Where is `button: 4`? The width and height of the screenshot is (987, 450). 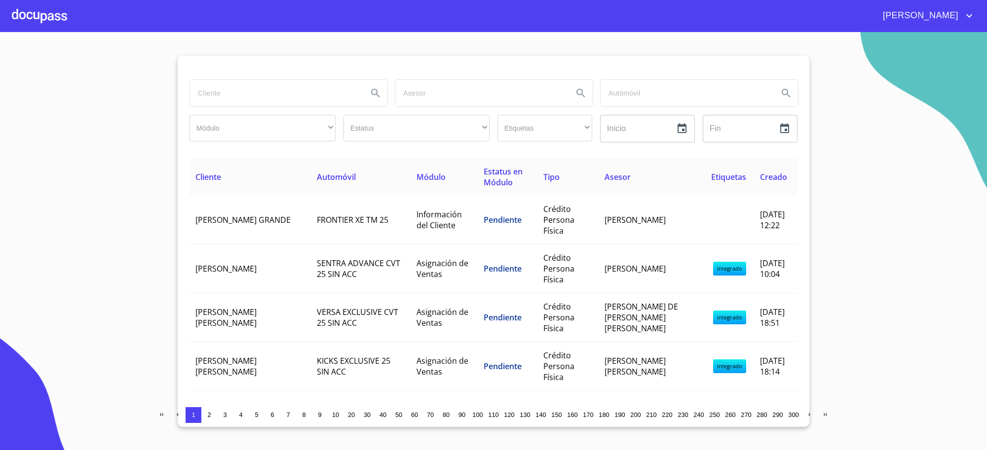 button: 4 is located at coordinates (241, 415).